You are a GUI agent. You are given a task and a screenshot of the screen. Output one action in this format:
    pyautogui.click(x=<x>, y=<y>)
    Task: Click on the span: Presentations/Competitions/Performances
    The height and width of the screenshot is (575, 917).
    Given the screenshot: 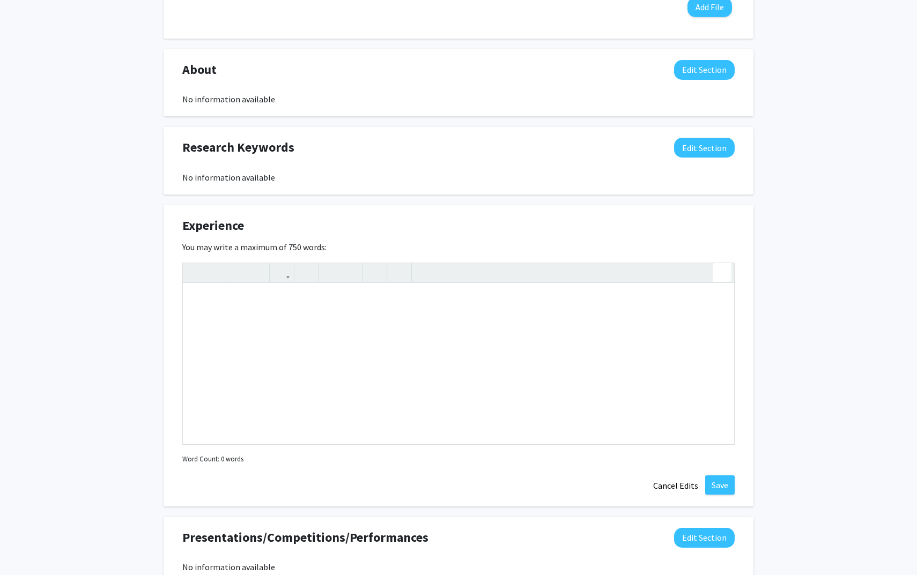 What is the action you would take?
    pyautogui.click(x=305, y=538)
    